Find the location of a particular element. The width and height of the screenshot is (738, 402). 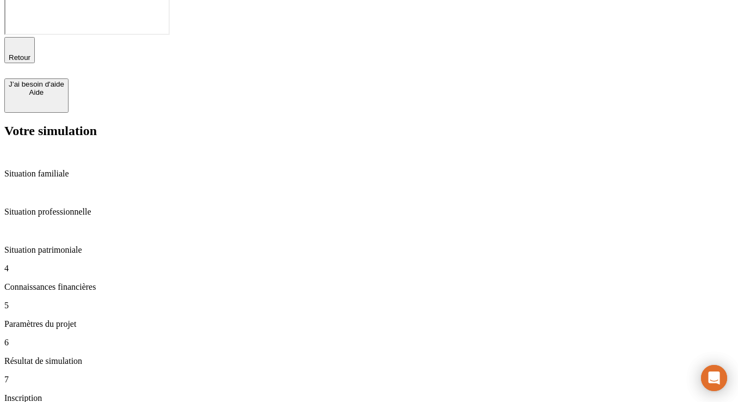

p: 7 is located at coordinates (369, 379).